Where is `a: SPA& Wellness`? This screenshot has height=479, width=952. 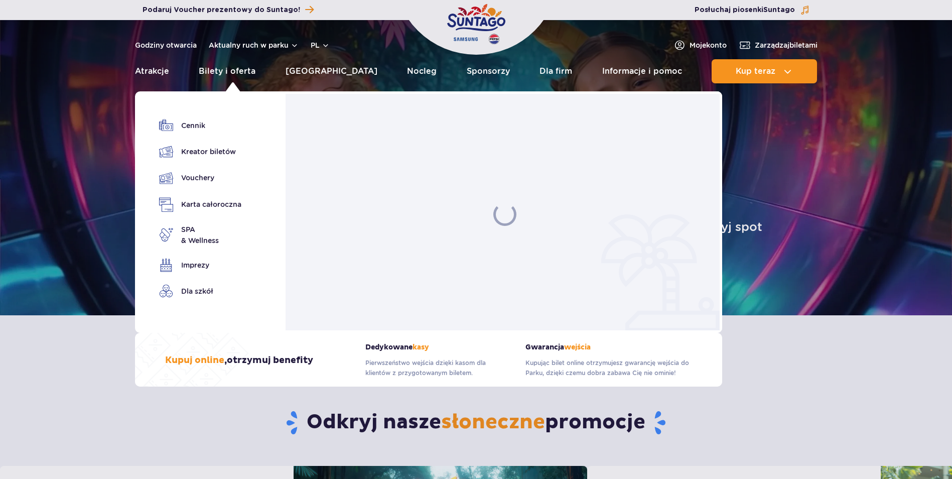 a: SPA& Wellness is located at coordinates (200, 235).